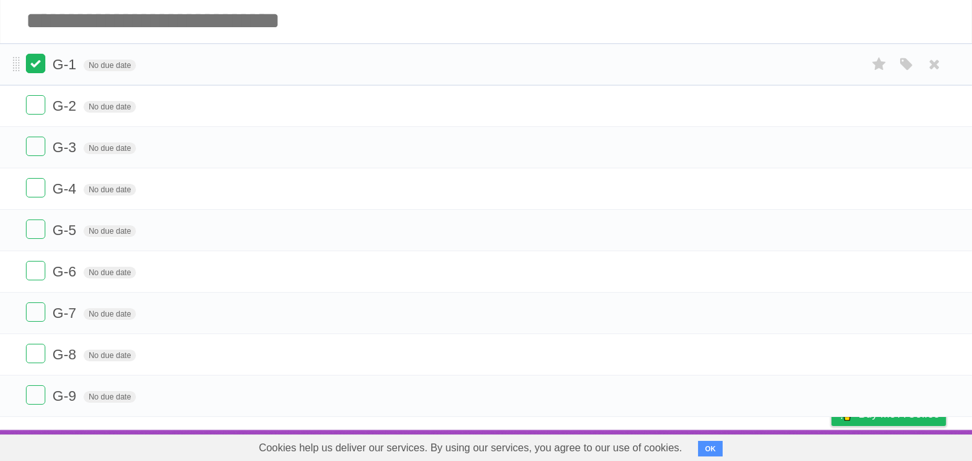  What do you see at coordinates (879, 64) in the screenshot?
I see `label: Star task` at bounding box center [879, 64].